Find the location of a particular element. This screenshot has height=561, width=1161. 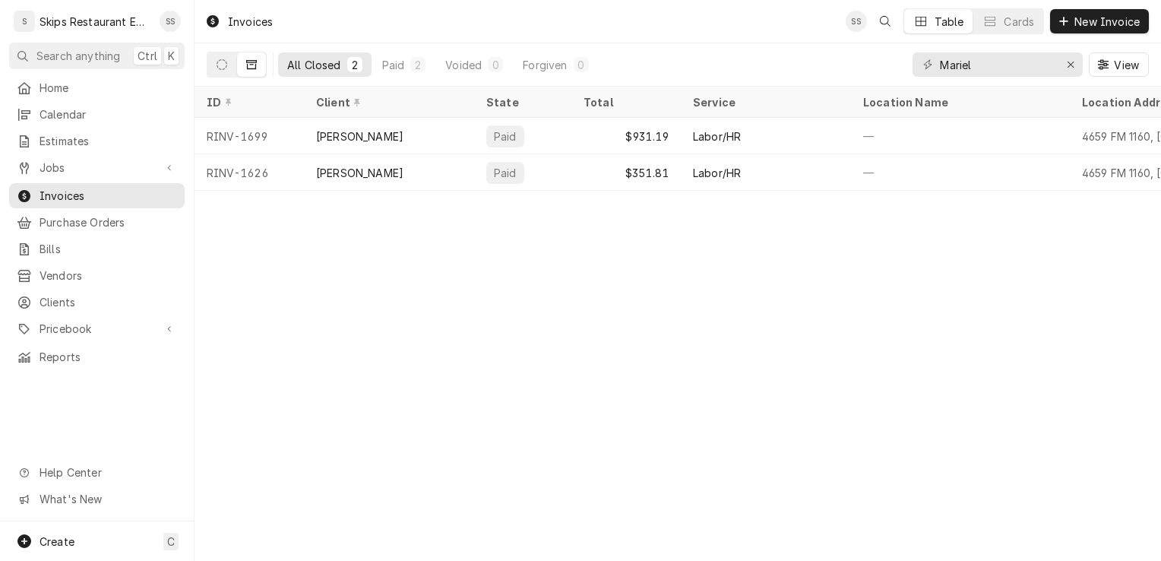

span: Home is located at coordinates (108, 87).